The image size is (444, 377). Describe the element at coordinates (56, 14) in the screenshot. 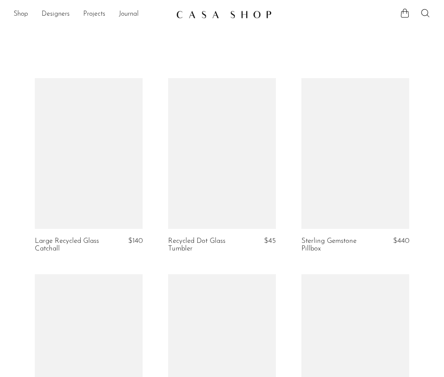

I see `a: Designers` at that location.